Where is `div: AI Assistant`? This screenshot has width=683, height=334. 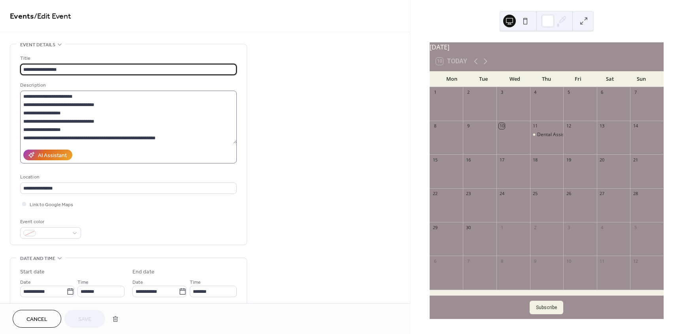
div: AI Assistant is located at coordinates (52, 155).